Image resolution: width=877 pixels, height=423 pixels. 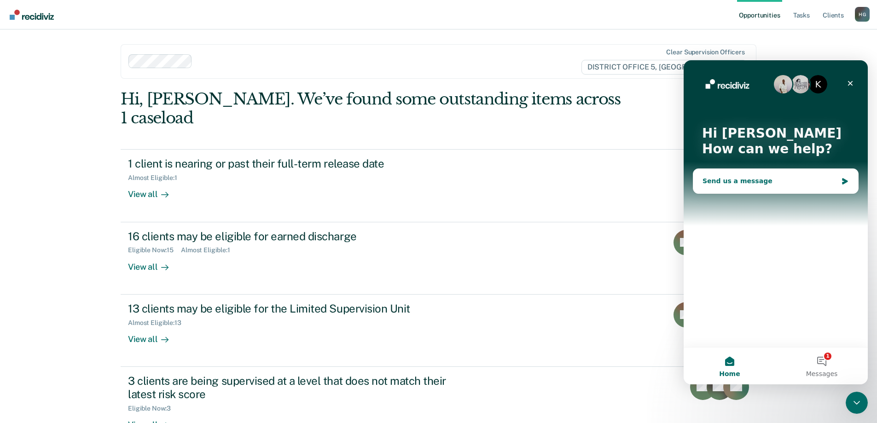 What do you see at coordinates (32, 15) in the screenshot?
I see `img: Recidiviz` at bounding box center [32, 15].